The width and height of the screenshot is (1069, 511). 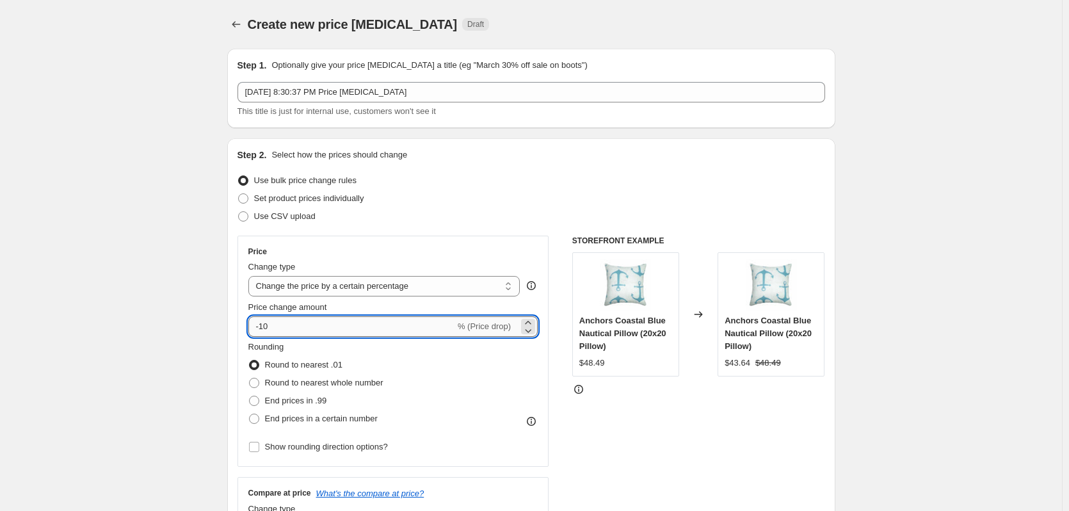 I want to click on input: -15, so click(x=351, y=326).